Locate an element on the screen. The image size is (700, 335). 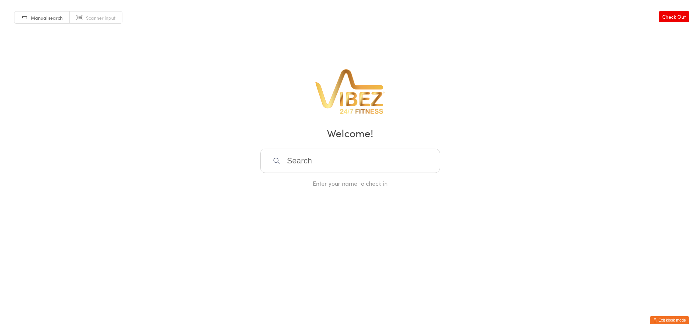
h2: Welcome! is located at coordinates (350, 133).